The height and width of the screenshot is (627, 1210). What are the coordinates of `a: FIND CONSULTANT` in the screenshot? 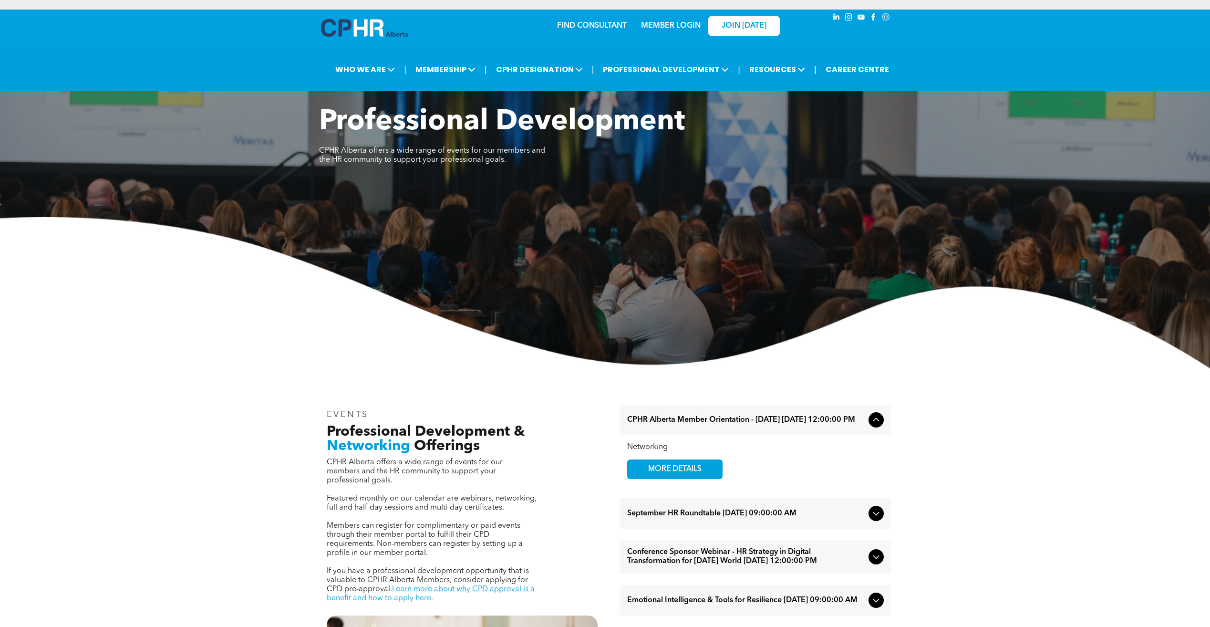 It's located at (592, 26).